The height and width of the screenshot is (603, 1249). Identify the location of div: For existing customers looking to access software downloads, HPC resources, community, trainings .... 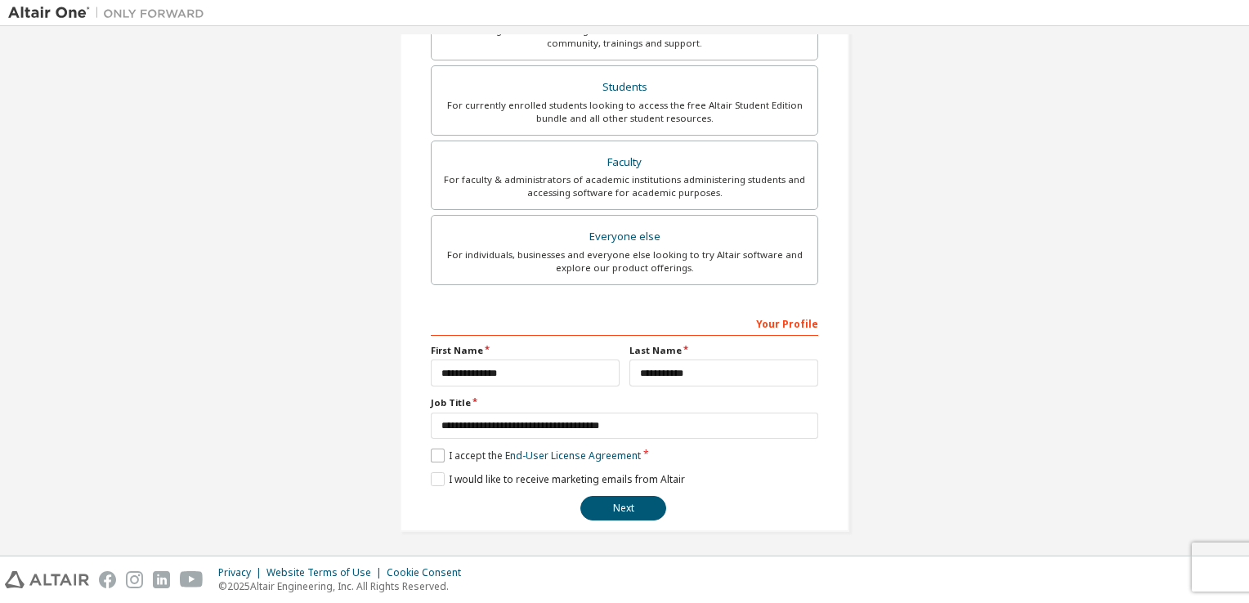
(624, 37).